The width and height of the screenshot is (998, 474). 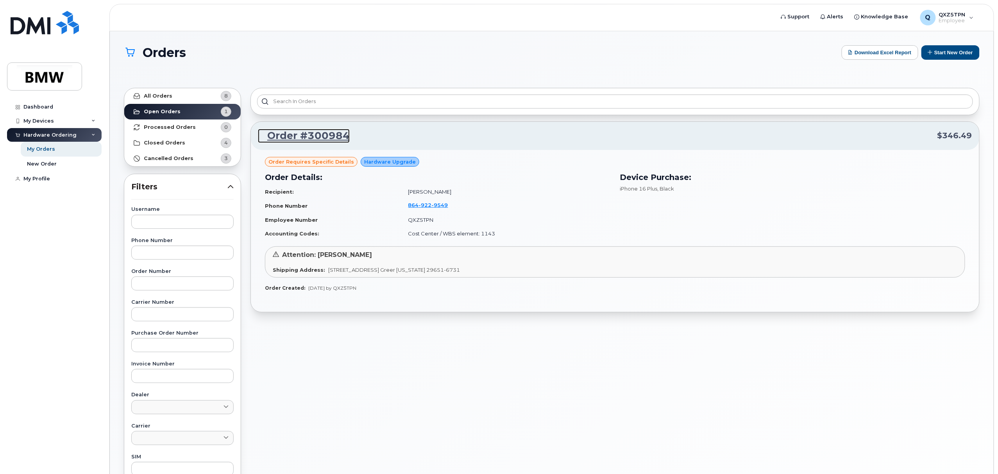 I want to click on button: Start New Order, so click(x=950, y=52).